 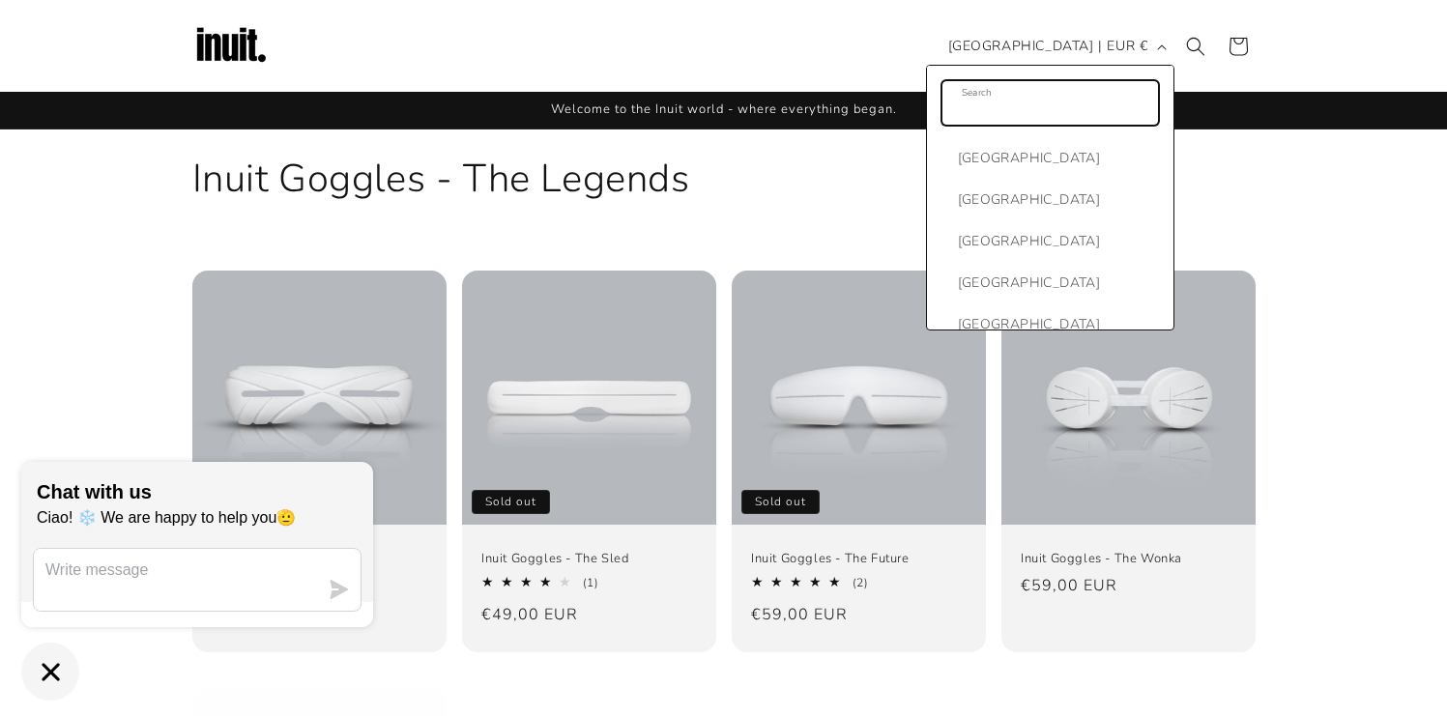 What do you see at coordinates (1050, 102) in the screenshot?
I see `input: Search` at bounding box center [1050, 102].